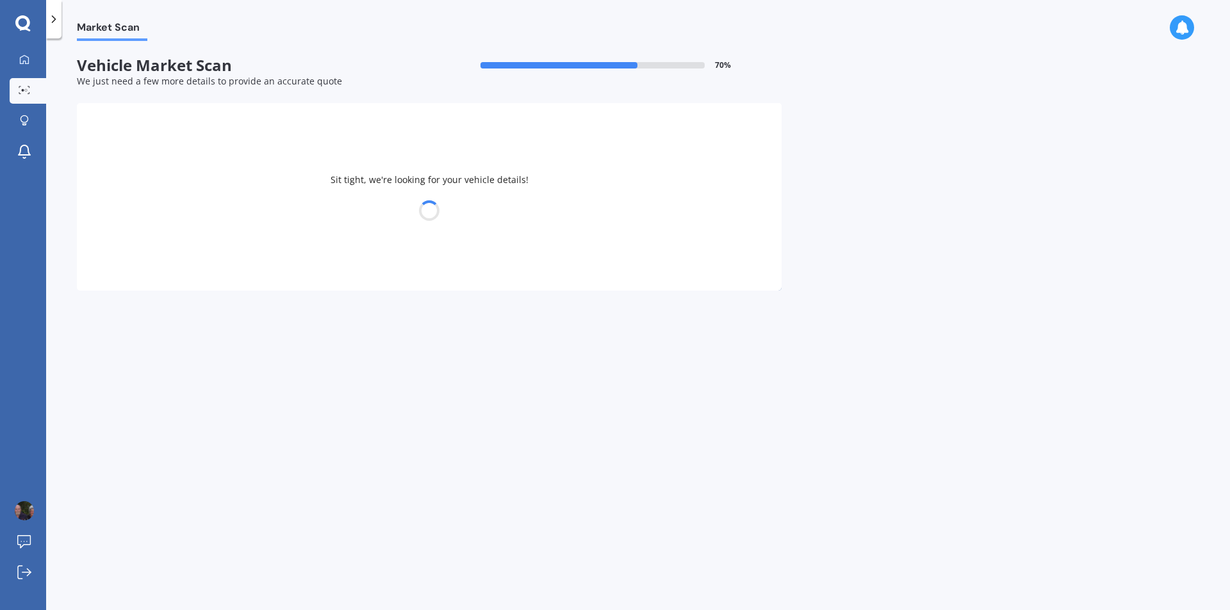 The width and height of the screenshot is (1230, 610). I want to click on span: We just need a few more details to provide an accurate quote, so click(209, 81).